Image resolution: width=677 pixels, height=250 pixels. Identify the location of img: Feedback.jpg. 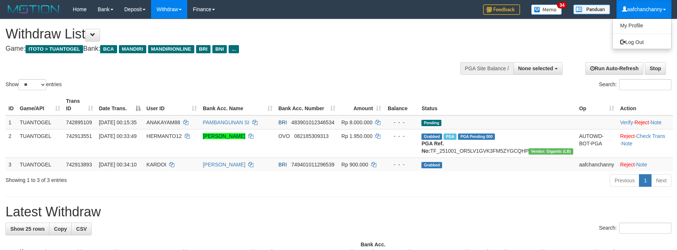
(501, 10).